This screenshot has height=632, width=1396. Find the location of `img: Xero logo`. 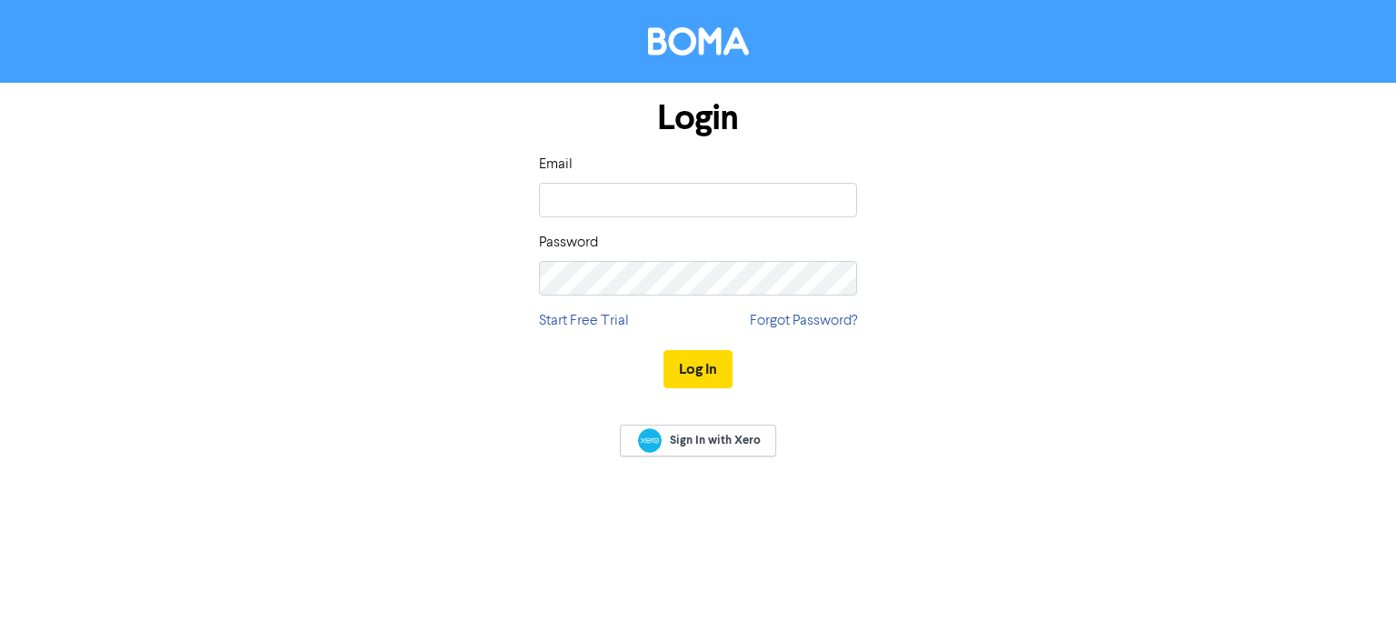

img: Xero logo is located at coordinates (650, 440).